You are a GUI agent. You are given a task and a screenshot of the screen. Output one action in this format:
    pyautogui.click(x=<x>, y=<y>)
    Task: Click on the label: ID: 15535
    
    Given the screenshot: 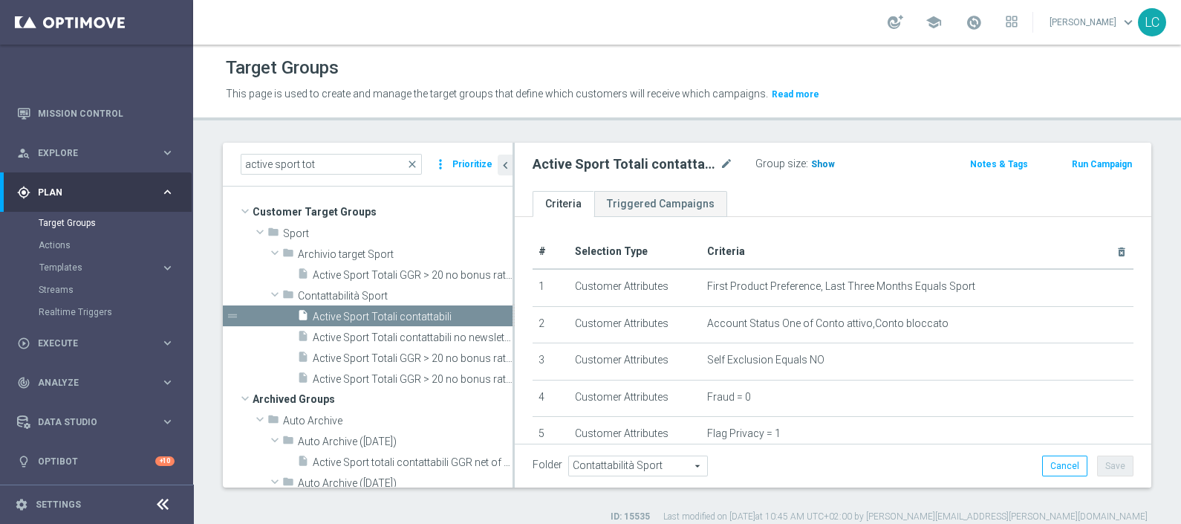 What is the action you would take?
    pyautogui.click(x=630, y=516)
    